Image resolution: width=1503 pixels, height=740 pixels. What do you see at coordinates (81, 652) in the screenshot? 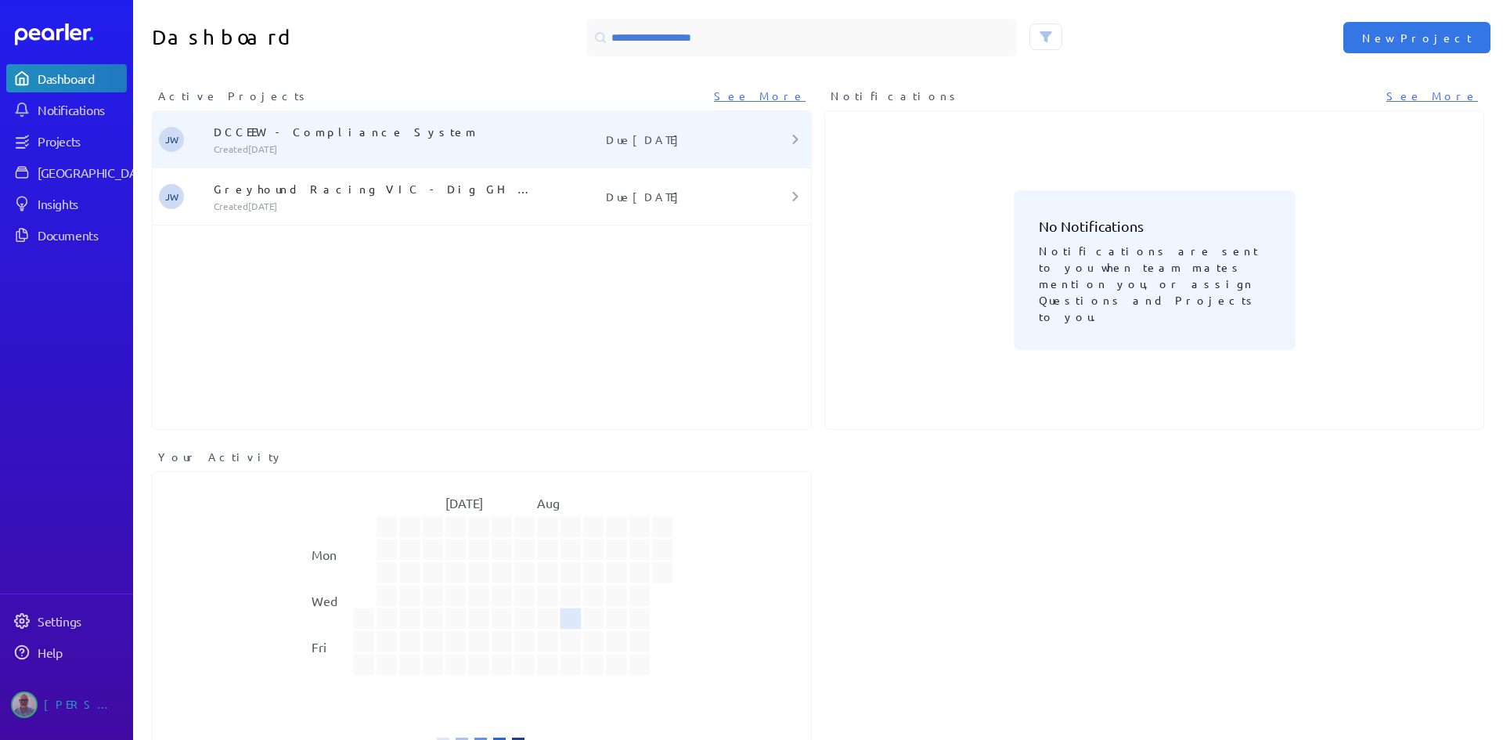
I see `div: Help` at bounding box center [81, 652].